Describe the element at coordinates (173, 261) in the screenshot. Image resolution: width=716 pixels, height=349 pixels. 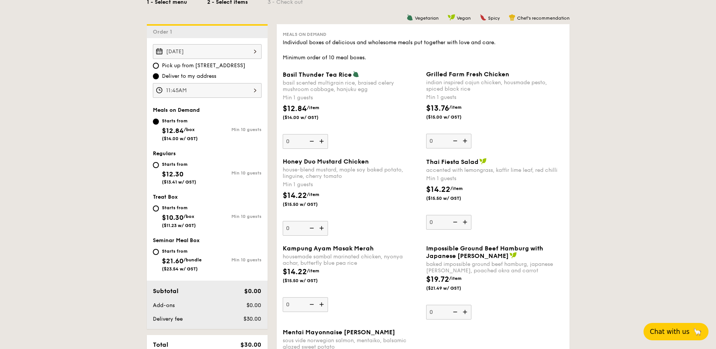
I see `span: $21.60` at that location.